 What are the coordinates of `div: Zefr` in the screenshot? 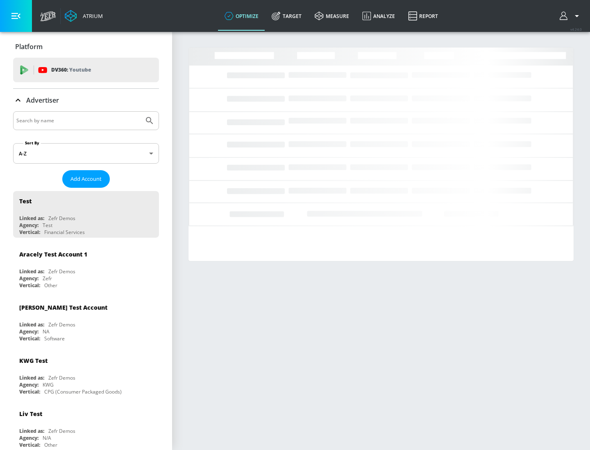 It's located at (47, 278).